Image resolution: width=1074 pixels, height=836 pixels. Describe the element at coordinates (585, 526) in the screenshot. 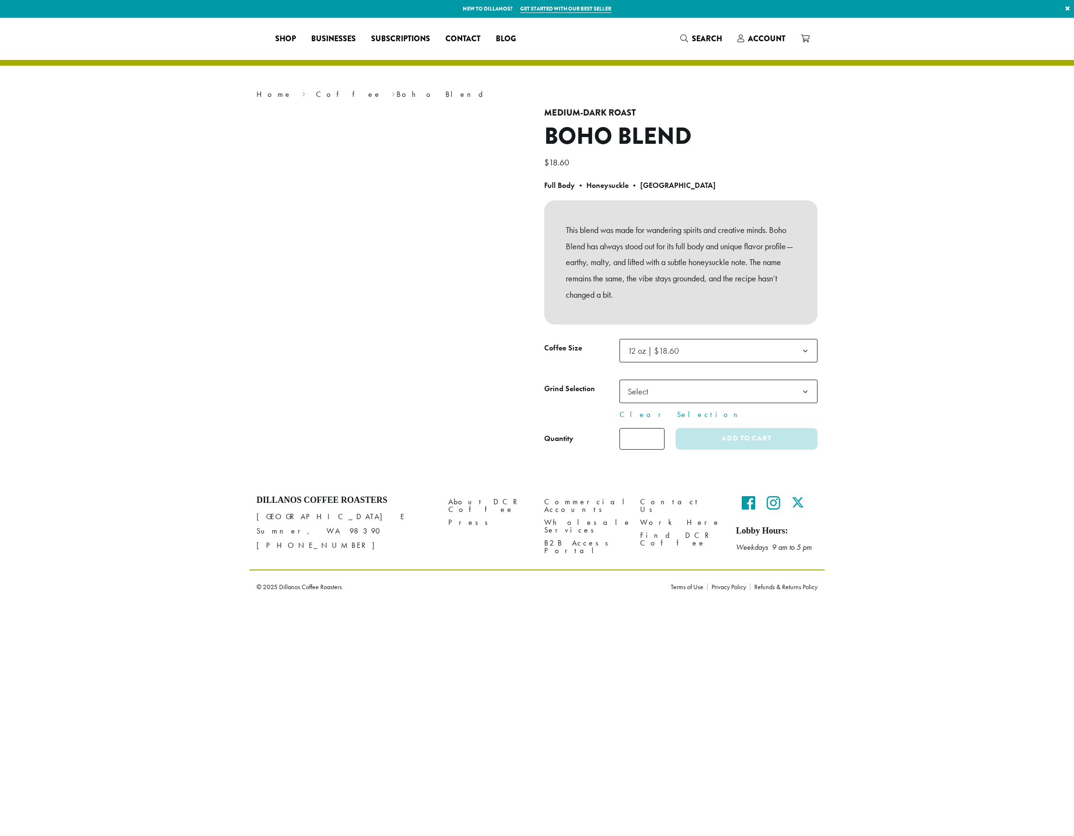

I see `a: Wholesale Services` at that location.